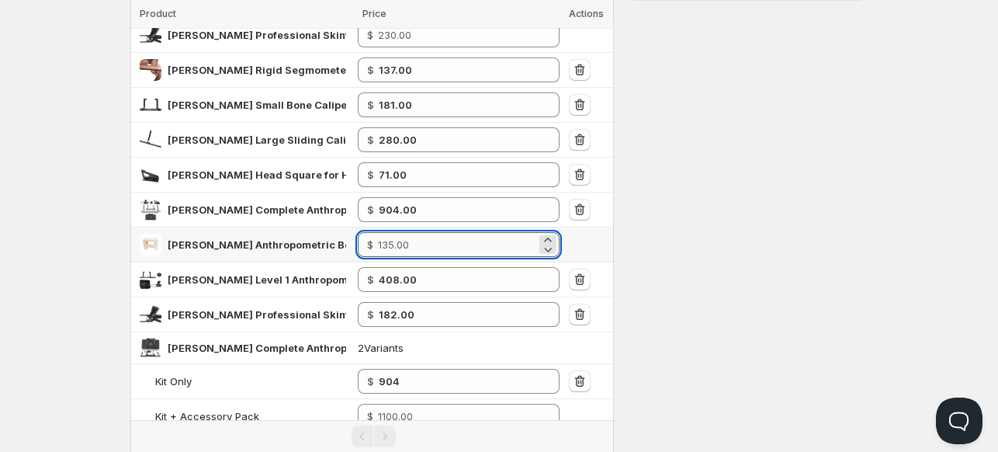  What do you see at coordinates (257, 279) in the screenshot?
I see `div: Holway Level 1 Anthropometry Kit` at bounding box center [257, 279].